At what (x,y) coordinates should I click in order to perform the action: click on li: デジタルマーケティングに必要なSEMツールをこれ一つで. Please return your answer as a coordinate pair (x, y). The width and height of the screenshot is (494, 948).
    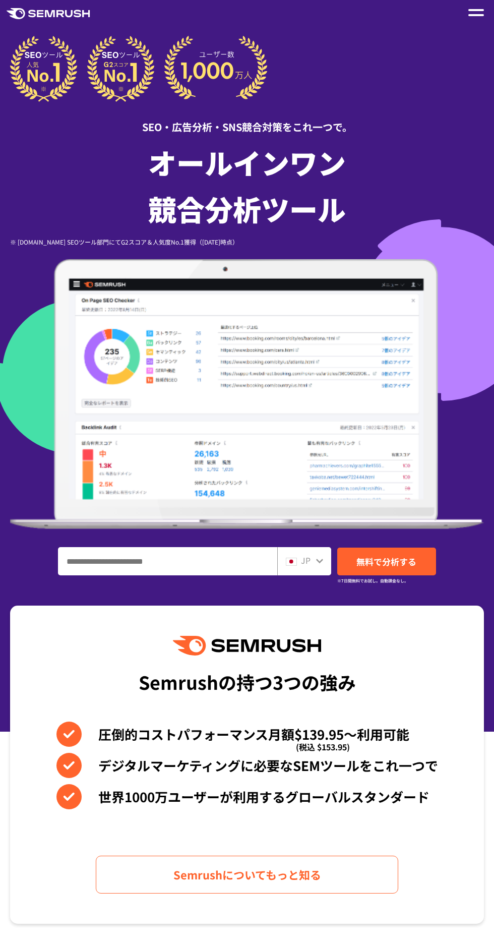
    Looking at the image, I should click on (247, 765).